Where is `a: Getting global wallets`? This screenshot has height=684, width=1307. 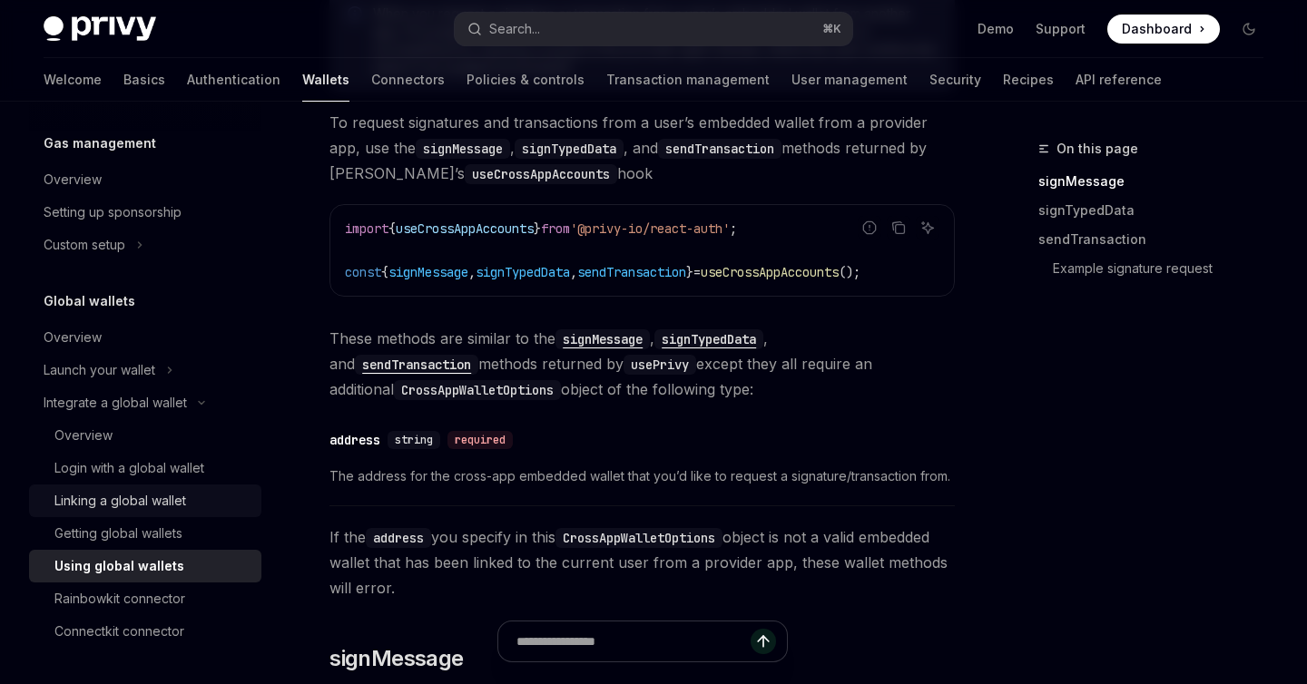
a: Getting global wallets is located at coordinates (145, 534).